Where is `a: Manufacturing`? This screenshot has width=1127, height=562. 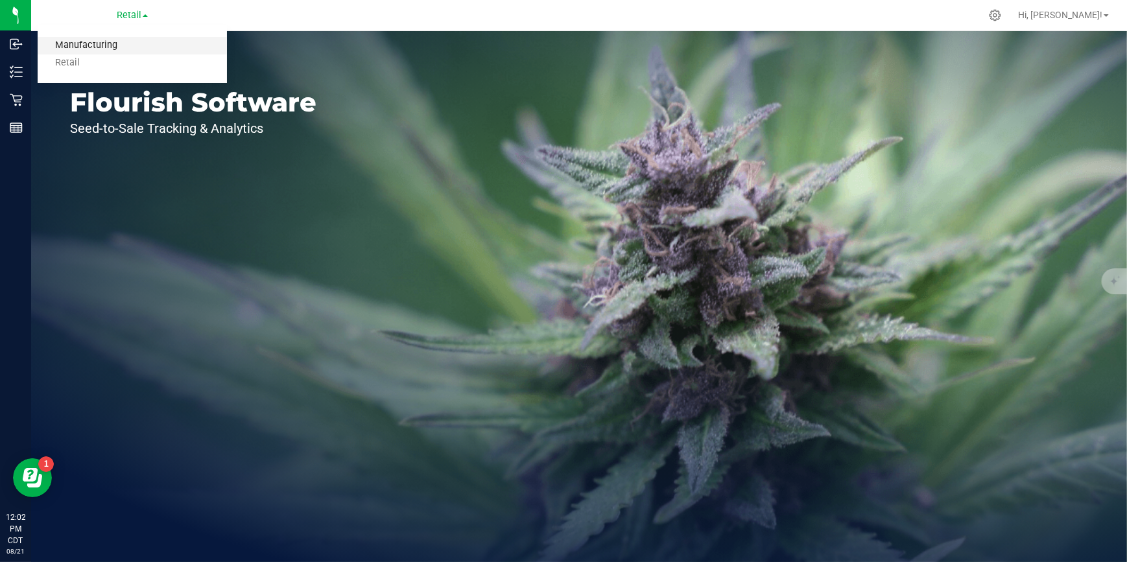 a: Manufacturing is located at coordinates (132, 45).